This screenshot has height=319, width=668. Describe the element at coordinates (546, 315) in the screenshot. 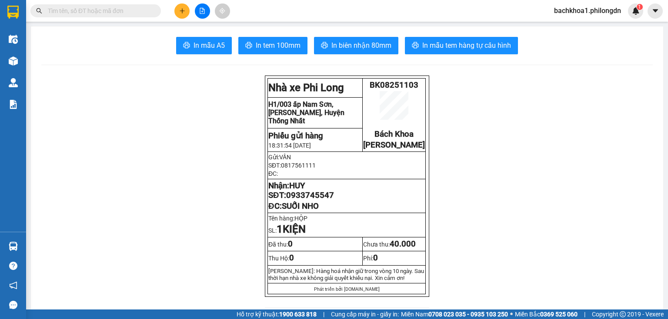

I see `span: Miền Bắc` at that location.